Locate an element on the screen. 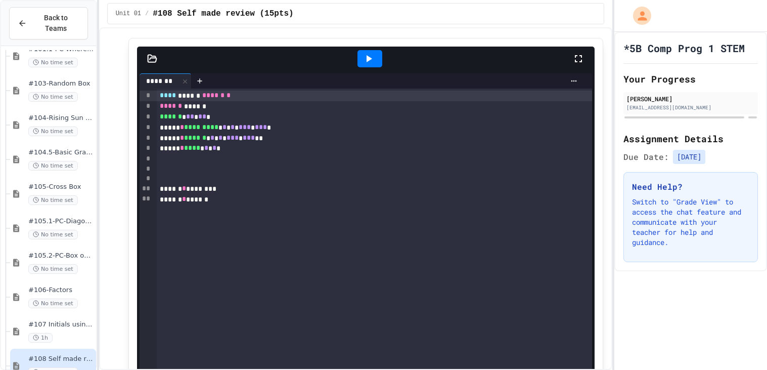 The image size is (767, 370). span: #104-Rising Sun Plus is located at coordinates (61, 118).